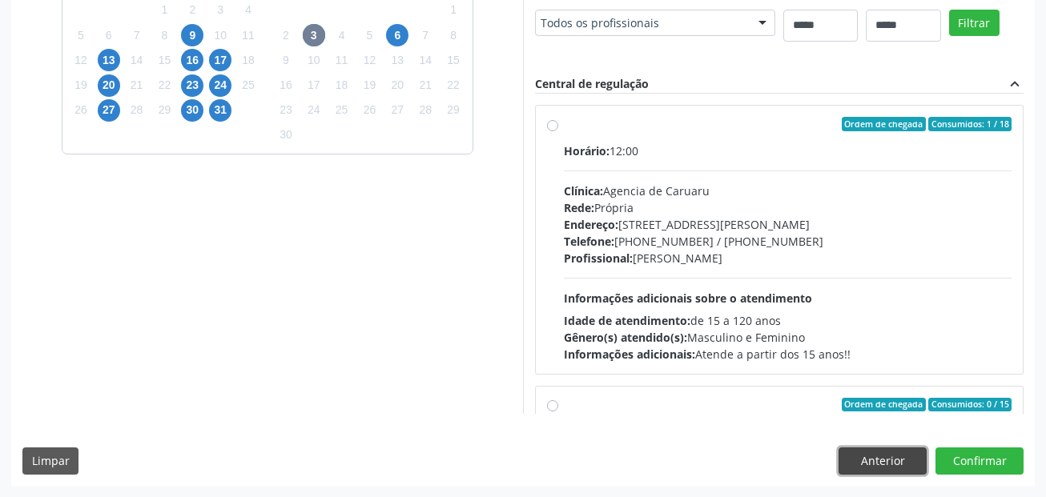 The height and width of the screenshot is (497, 1046). What do you see at coordinates (787, 337) in the screenshot?
I see `div: Masculino e Feminino` at bounding box center [787, 337].